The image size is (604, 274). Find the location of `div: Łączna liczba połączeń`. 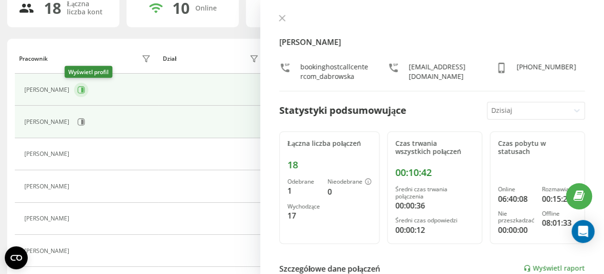

div: Łączna liczba połączeń is located at coordinates (330, 143).